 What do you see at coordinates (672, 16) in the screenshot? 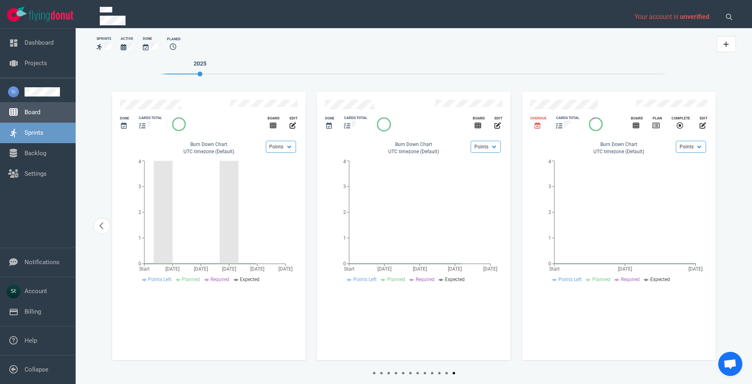
I see `span: Your account is` at bounding box center [672, 16].